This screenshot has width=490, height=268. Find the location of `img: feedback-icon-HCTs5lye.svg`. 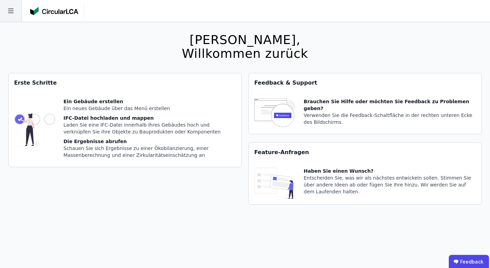

img: feedback-icon-HCTs5lye.svg is located at coordinates (275, 113).